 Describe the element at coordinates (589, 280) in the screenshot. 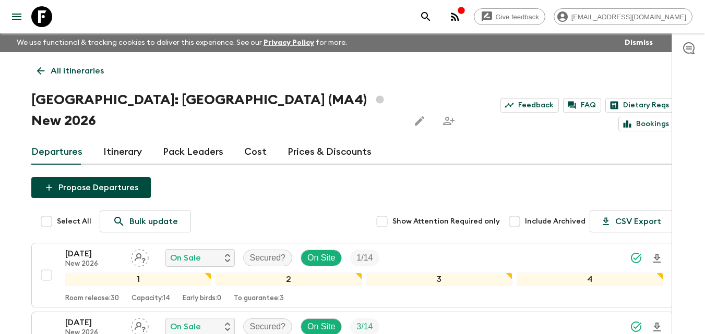

I see `div: 4` at that location.